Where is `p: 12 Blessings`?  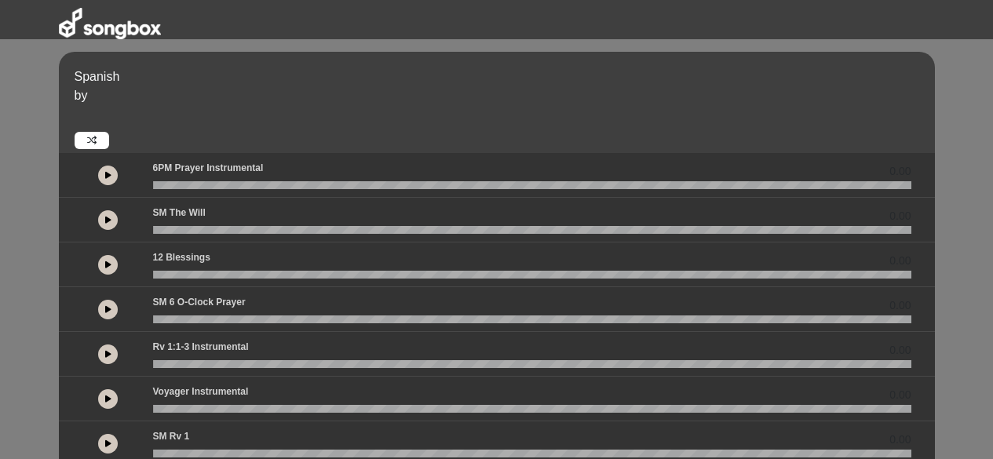
p: 12 Blessings is located at coordinates (181, 257).